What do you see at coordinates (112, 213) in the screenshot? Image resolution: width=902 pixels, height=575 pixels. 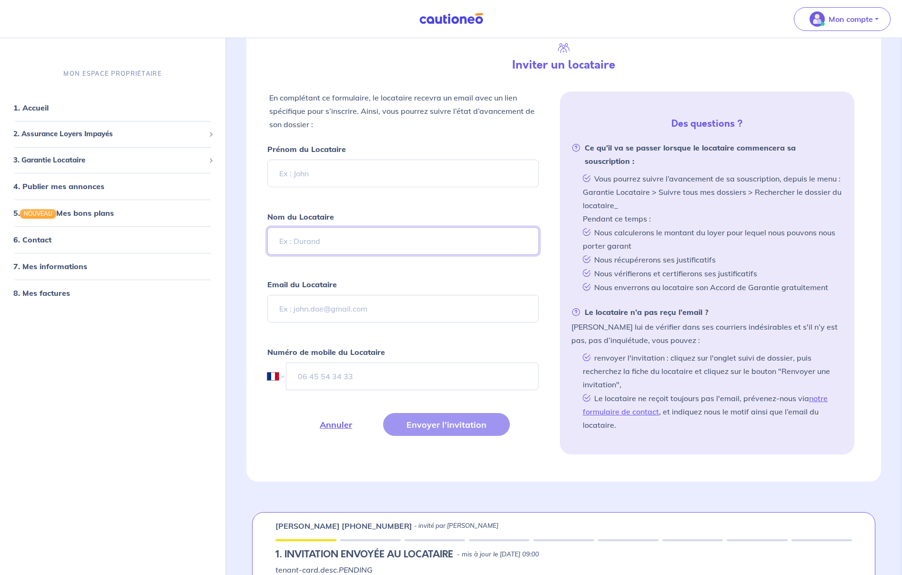 I see `div: 5.NOUVEAUMes bons plans` at bounding box center [112, 213].